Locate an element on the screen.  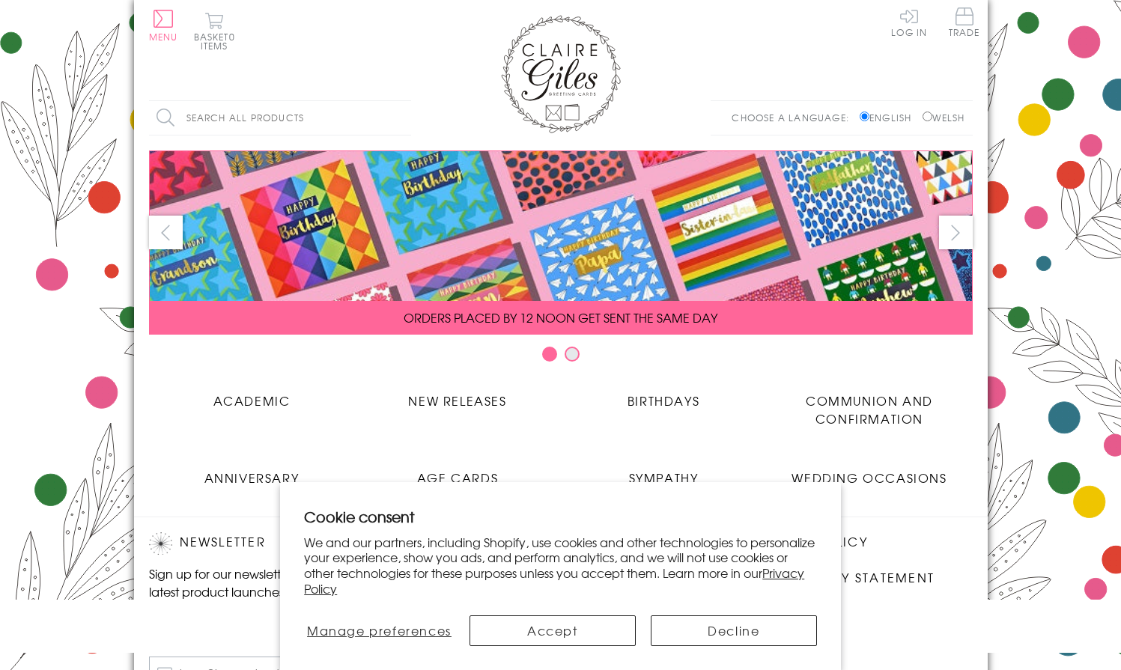
a: Log In is located at coordinates (909, 22).